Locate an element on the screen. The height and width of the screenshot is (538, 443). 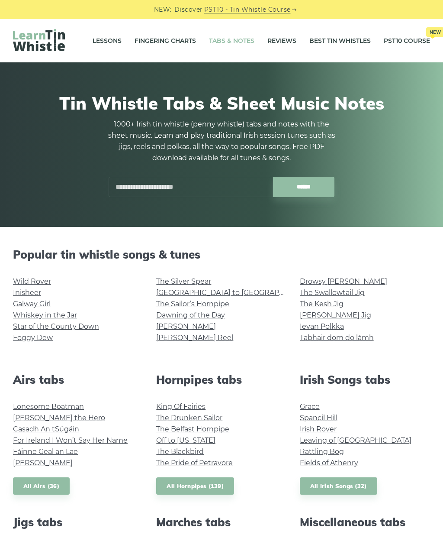
a: Fingering Charts is located at coordinates (165, 41).